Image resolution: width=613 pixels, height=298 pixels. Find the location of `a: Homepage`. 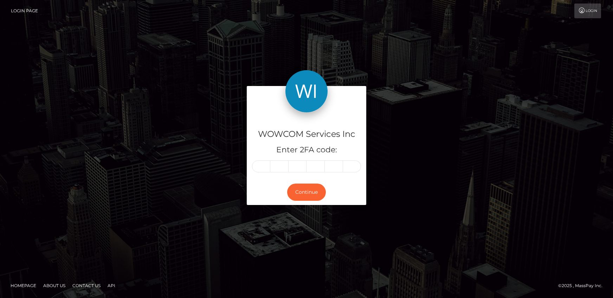

a: Homepage is located at coordinates (23, 286).